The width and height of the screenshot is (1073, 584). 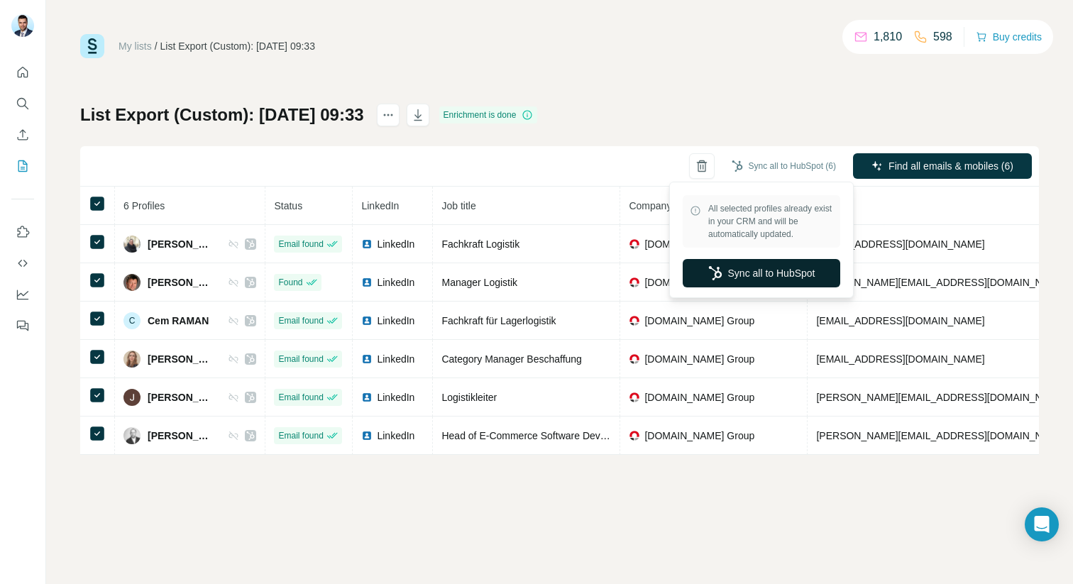 What do you see at coordinates (480, 244) in the screenshot?
I see `span: Fachkraft Logistik` at bounding box center [480, 244].